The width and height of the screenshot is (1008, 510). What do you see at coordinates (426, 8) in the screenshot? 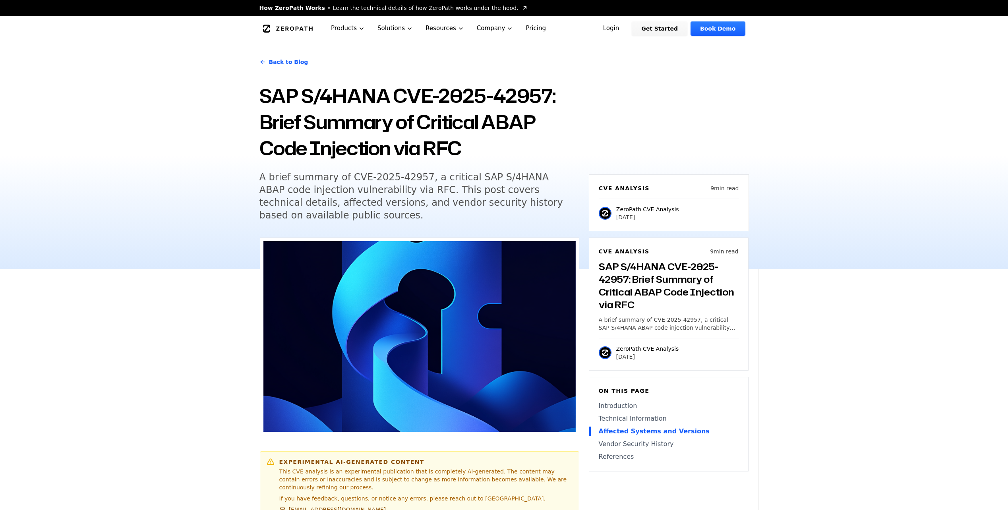
I see `span: Learn the technical details of how ZeroPath works under the hood.` at bounding box center [426, 8].